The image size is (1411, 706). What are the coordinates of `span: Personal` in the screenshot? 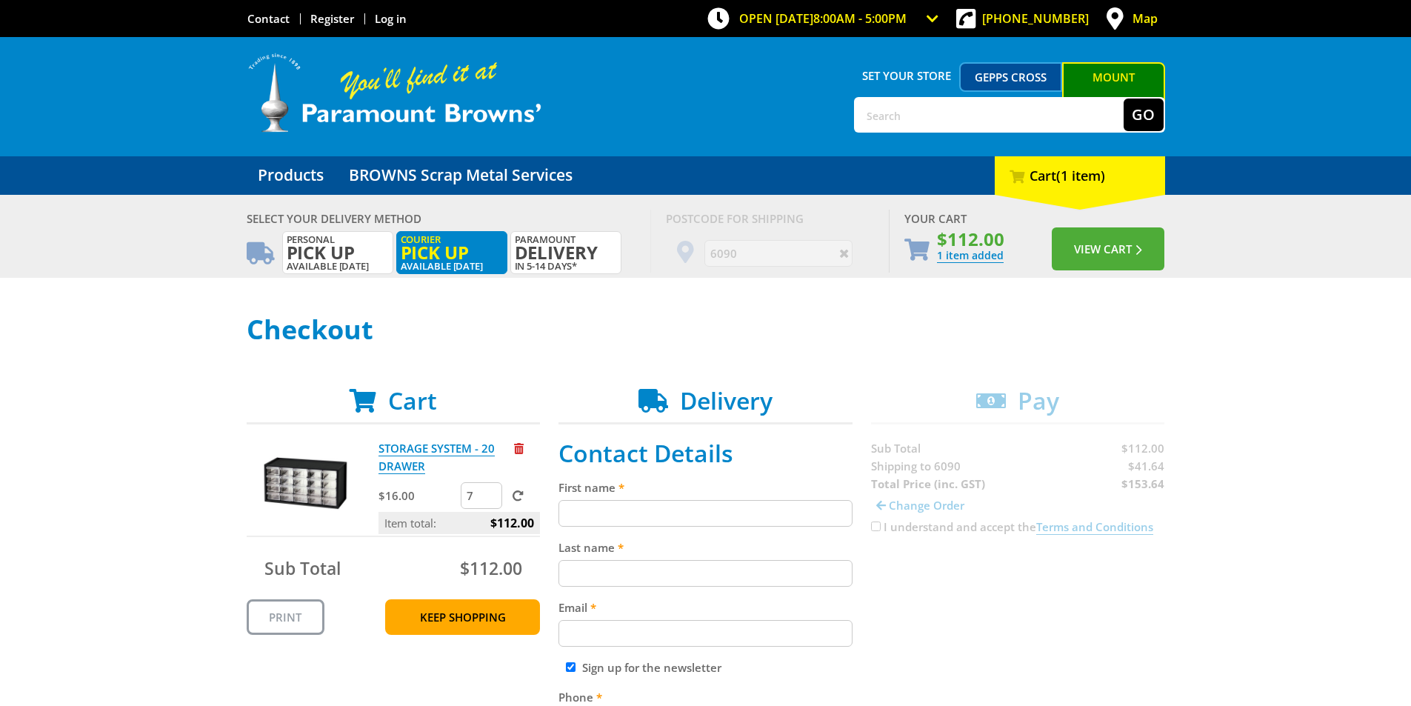 It's located at (338, 247).